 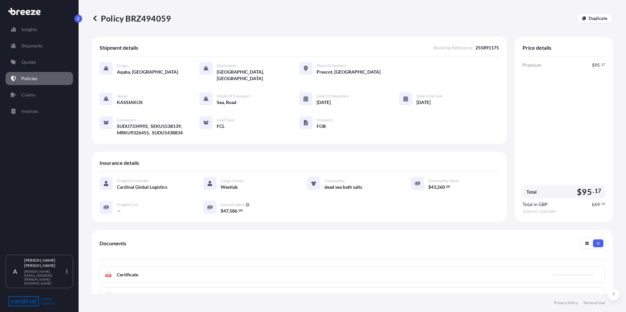 What do you see at coordinates (593, 303) in the screenshot?
I see `p: Terms of Use` at bounding box center [593, 303].